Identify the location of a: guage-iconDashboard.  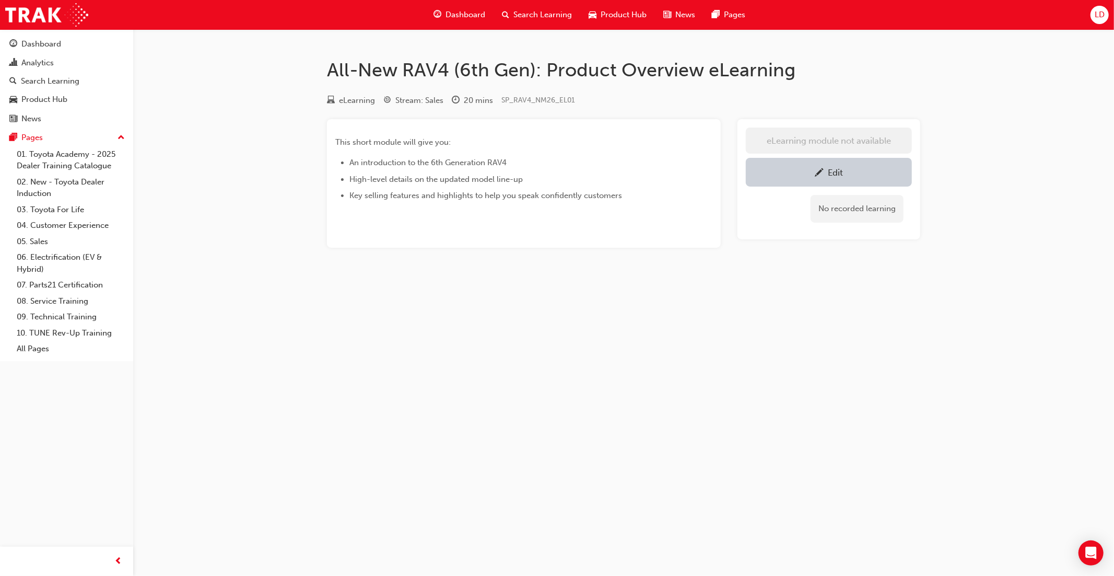
(459, 15).